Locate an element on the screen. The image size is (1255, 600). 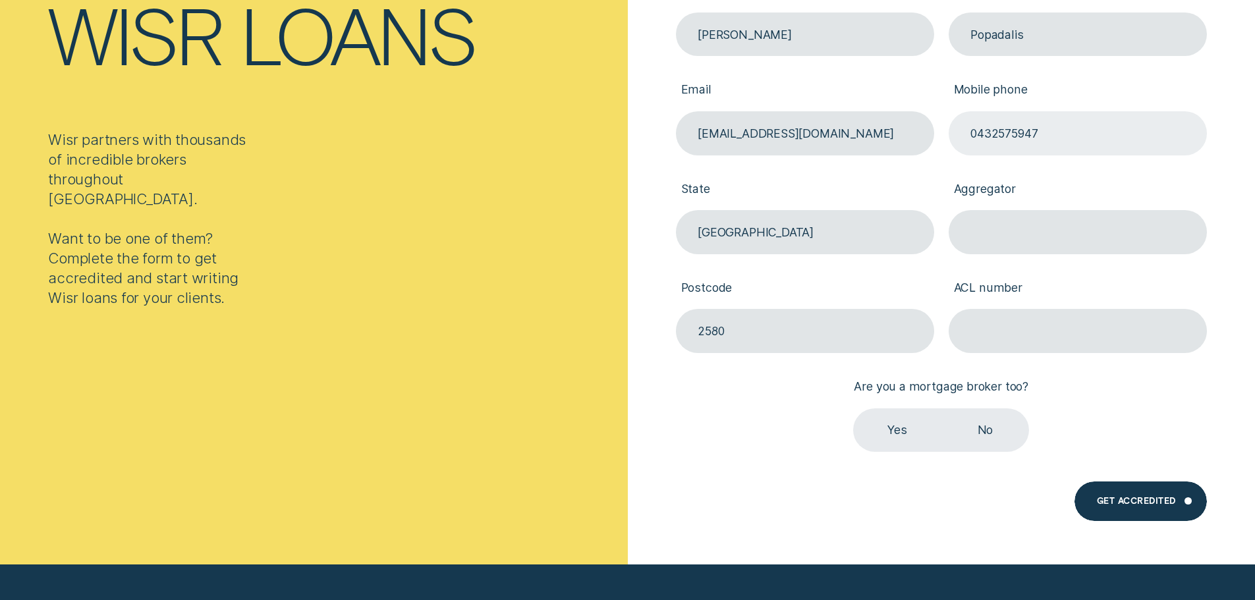
label: Aggregator is located at coordinates (1078, 190).